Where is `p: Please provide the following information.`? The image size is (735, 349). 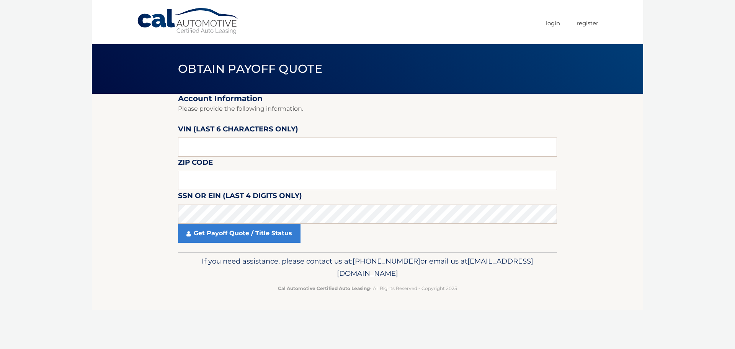
p: Please provide the following information. is located at coordinates (368, 109).